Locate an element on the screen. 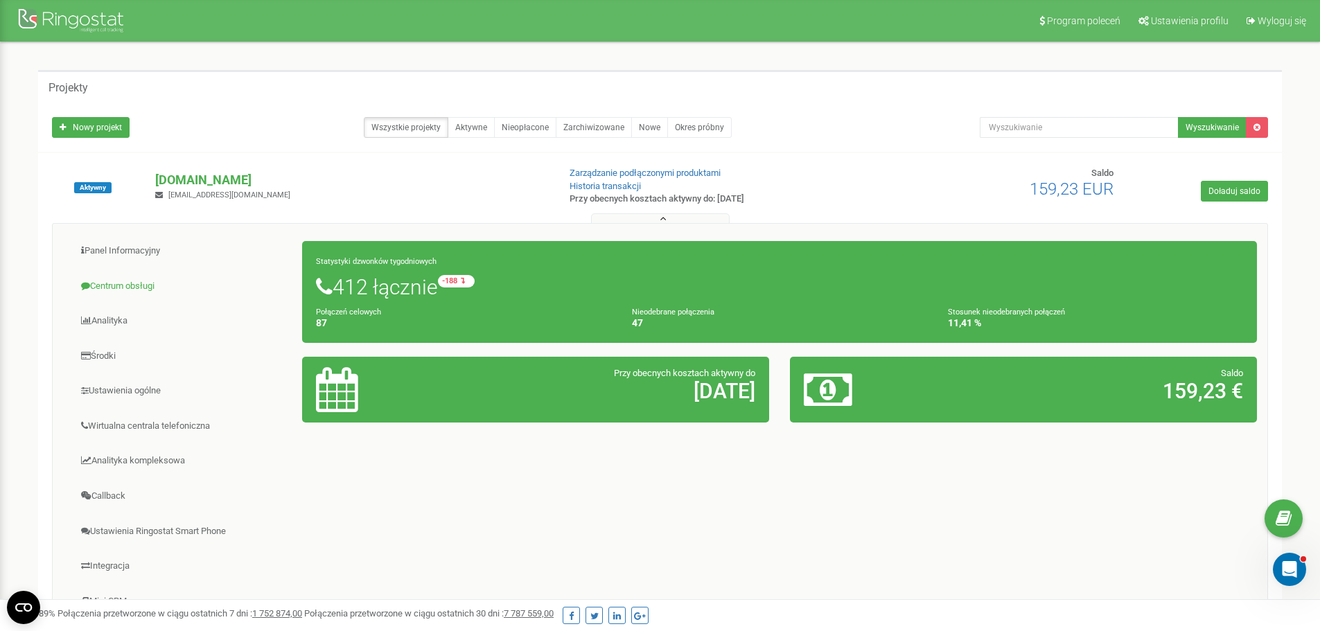  a: Środki is located at coordinates (183, 356).